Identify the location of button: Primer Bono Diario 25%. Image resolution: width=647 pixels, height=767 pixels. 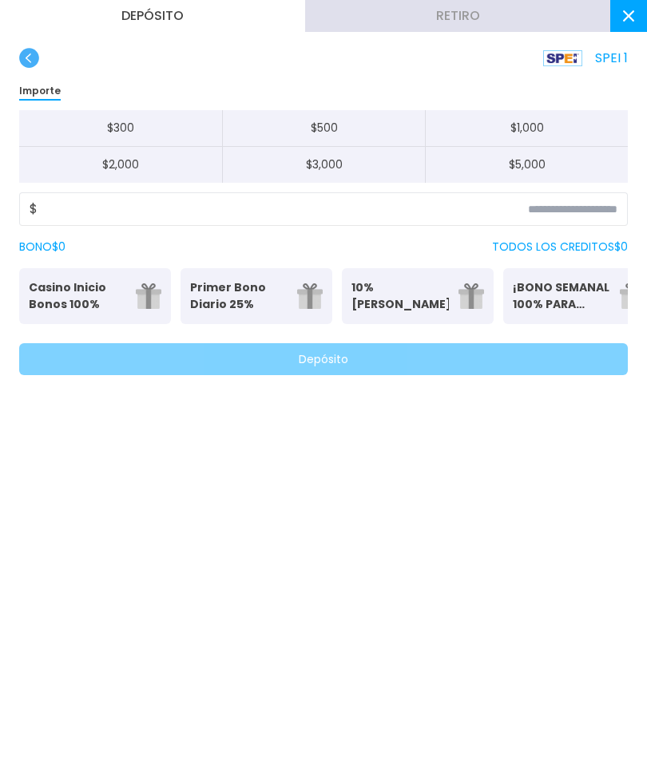
(256, 296).